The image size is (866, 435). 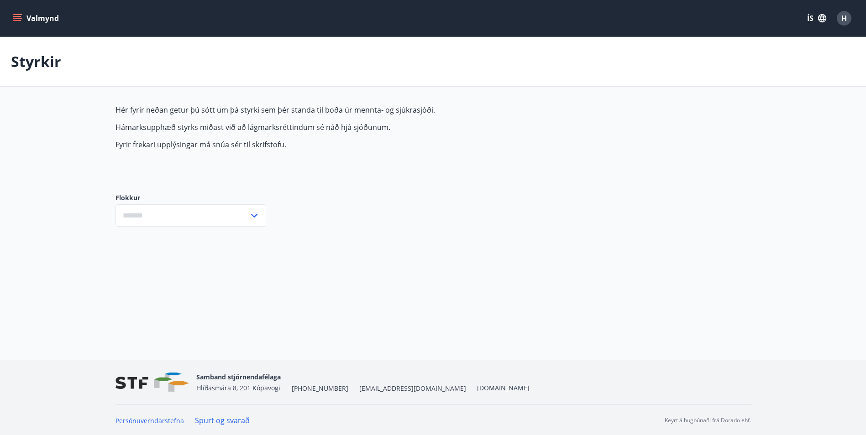 I want to click on a: Spurt og svarað, so click(x=222, y=421).